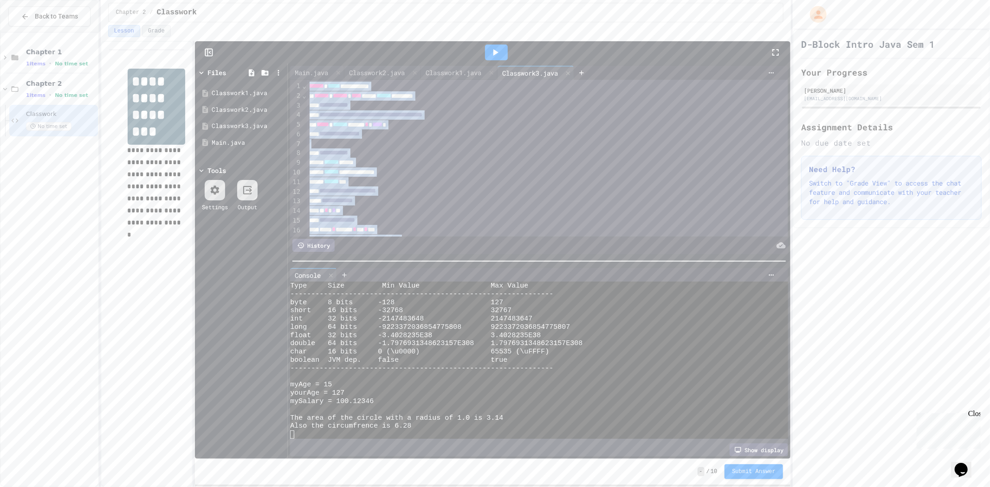  What do you see at coordinates (399, 361) in the screenshot?
I see `span: boolean JVM dep. false true` at bounding box center [399, 361].